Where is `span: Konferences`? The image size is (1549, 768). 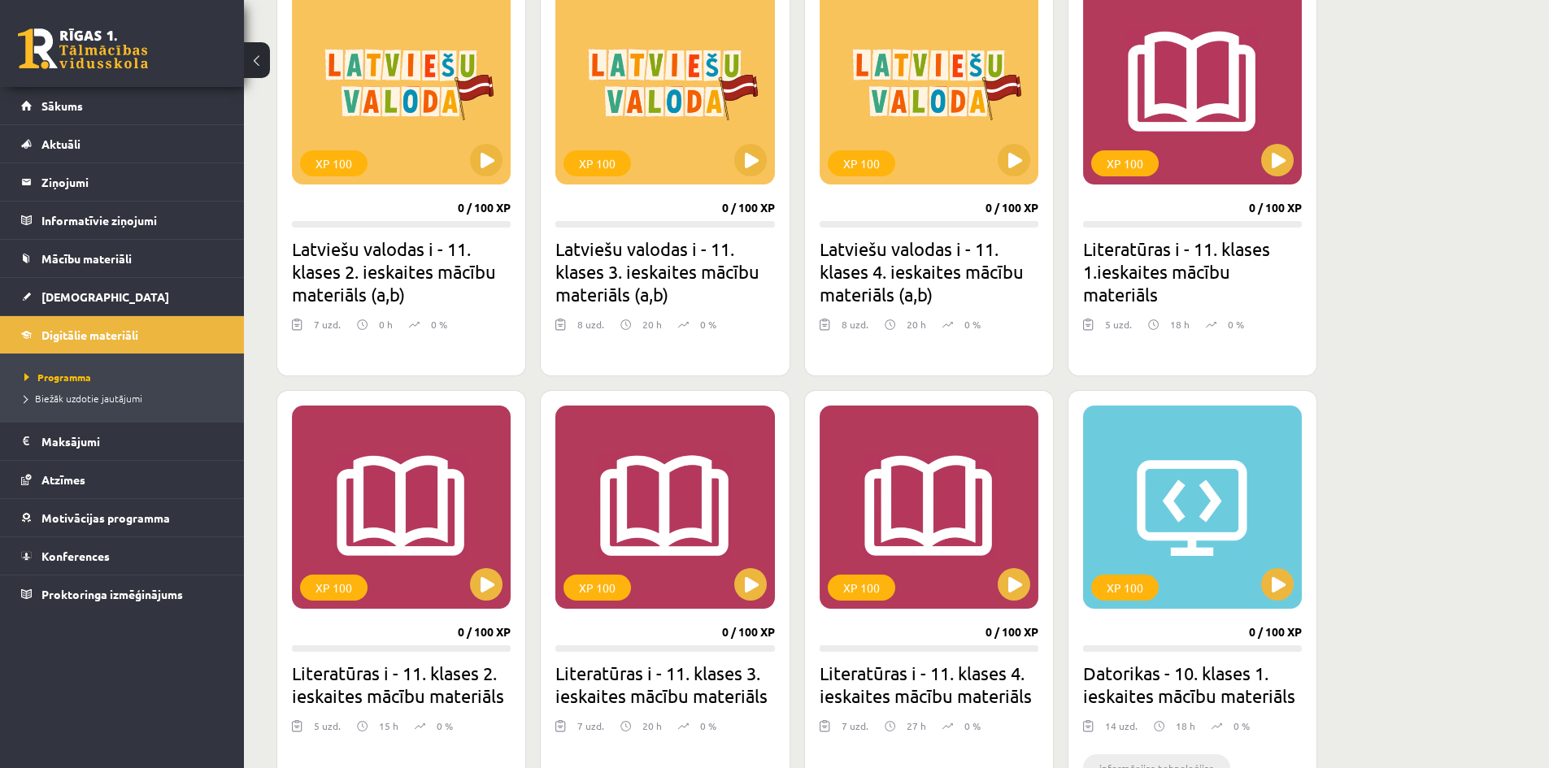 span: Konferences is located at coordinates (76, 556).